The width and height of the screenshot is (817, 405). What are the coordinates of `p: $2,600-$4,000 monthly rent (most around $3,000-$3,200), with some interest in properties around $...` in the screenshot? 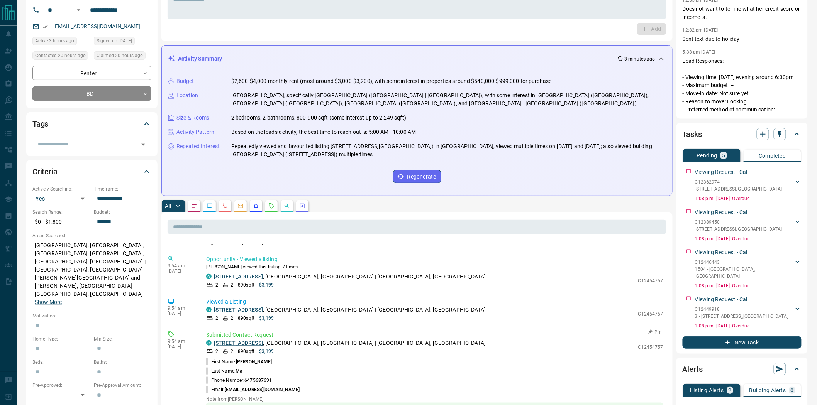 It's located at (391, 81).